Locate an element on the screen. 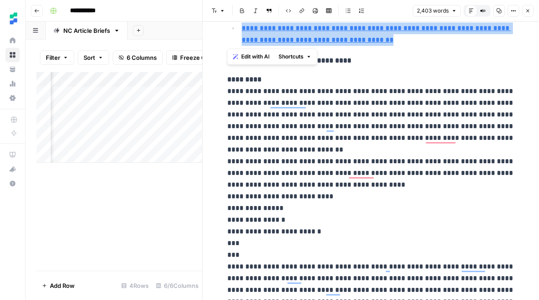 The width and height of the screenshot is (539, 300). span: 6 Columns is located at coordinates (142, 58).